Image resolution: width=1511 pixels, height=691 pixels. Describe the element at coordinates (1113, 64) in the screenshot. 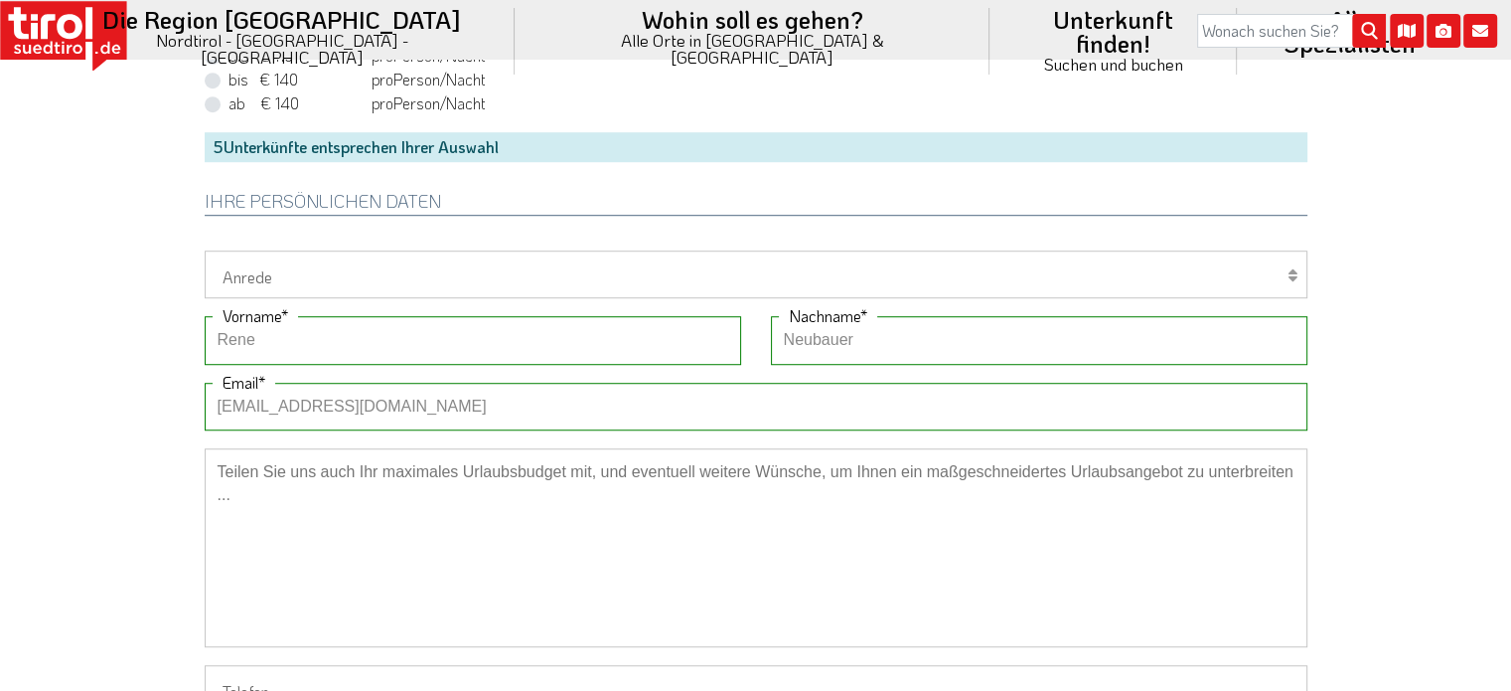

I see `small: Suchen und buchen` at that location.